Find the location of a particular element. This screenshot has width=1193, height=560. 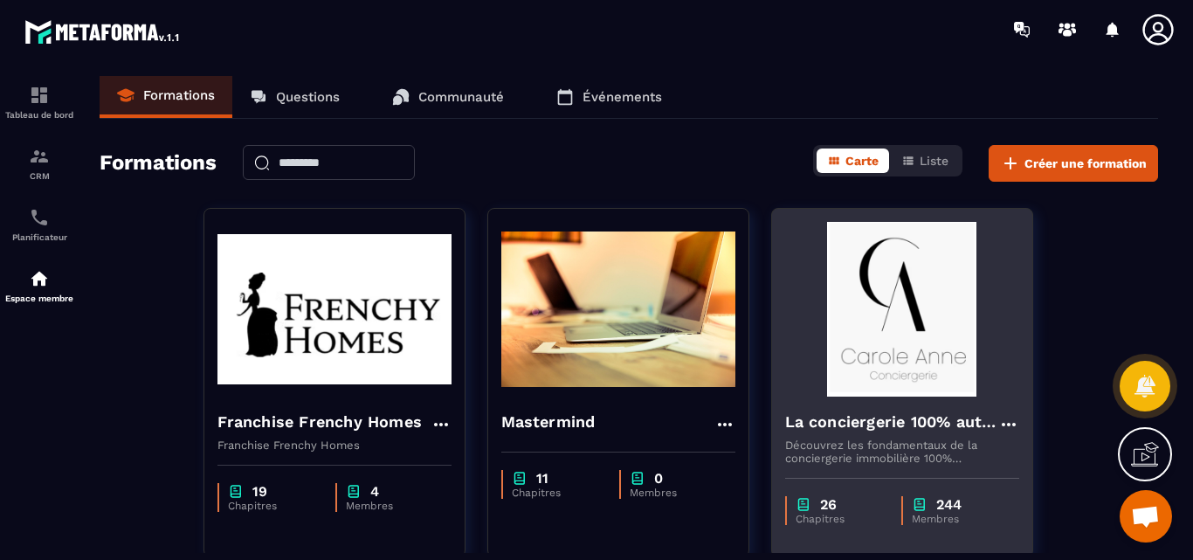

h4: Franchise Frenchy Homes is located at coordinates (320, 422).